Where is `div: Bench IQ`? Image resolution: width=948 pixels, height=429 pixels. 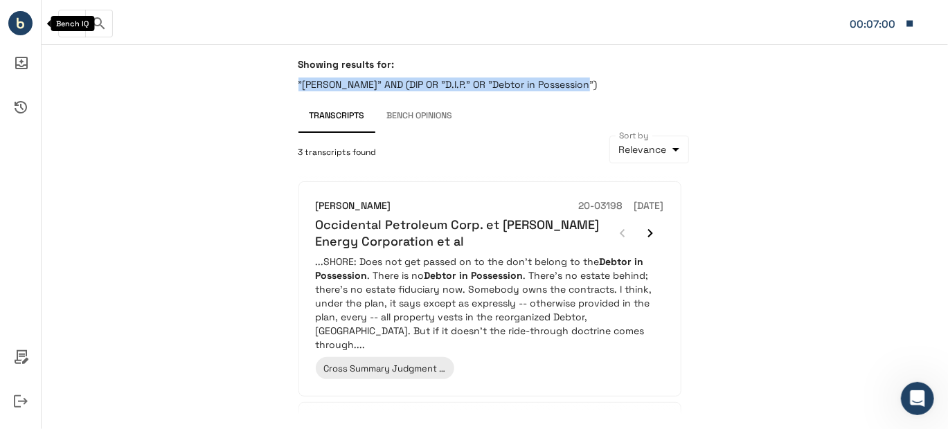
div: Bench IQ is located at coordinates (73, 24).